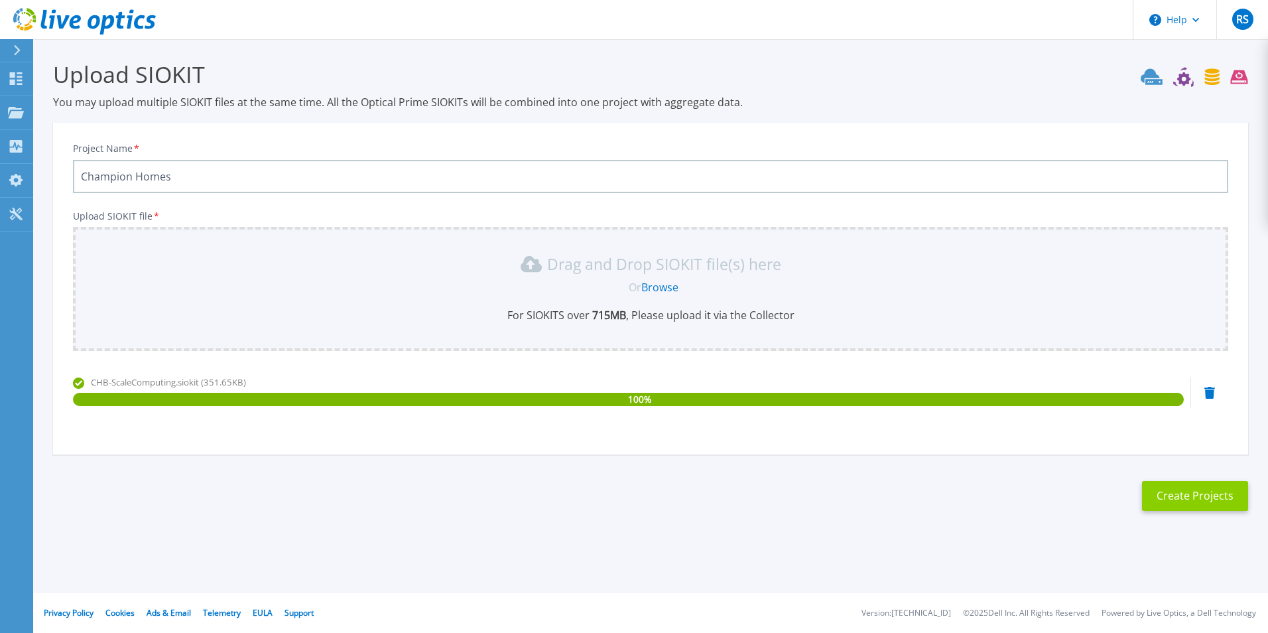 The height and width of the screenshot is (633, 1268). I want to click on button: Create Projects, so click(1195, 496).